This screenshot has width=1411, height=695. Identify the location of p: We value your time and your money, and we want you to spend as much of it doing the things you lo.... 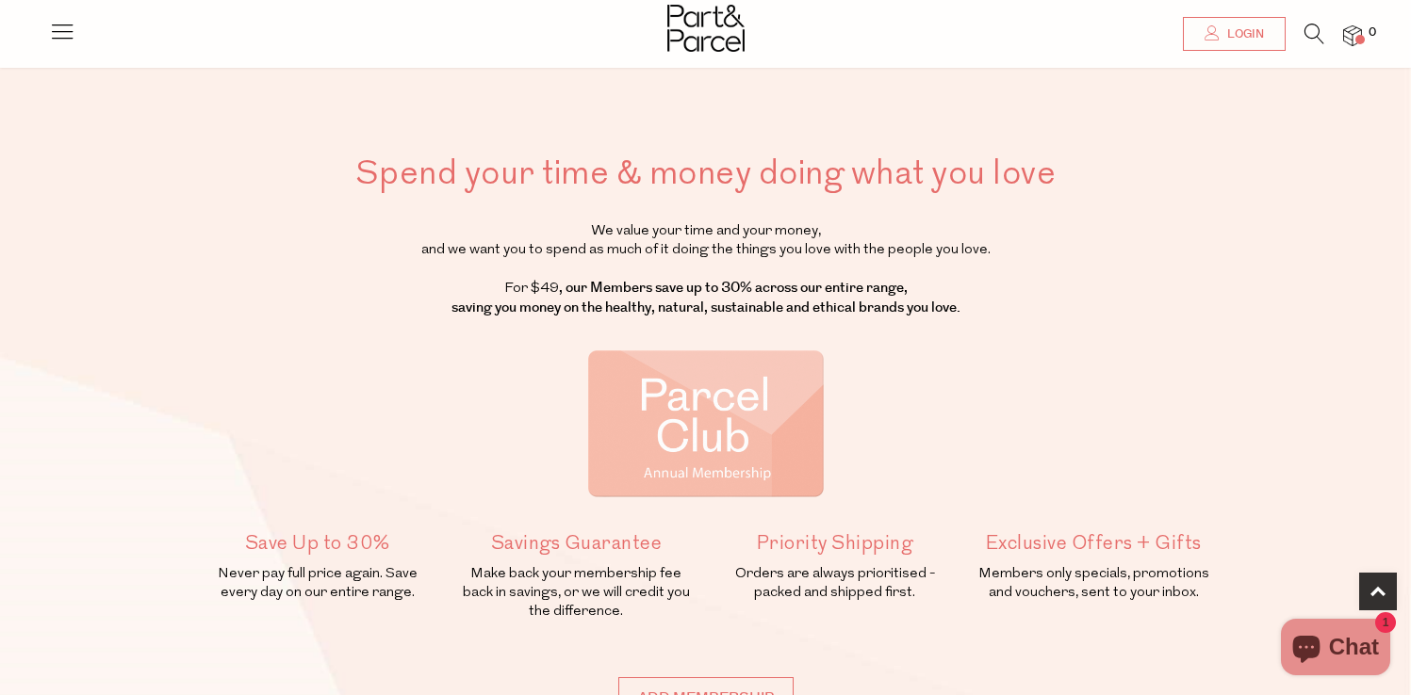
(706, 270).